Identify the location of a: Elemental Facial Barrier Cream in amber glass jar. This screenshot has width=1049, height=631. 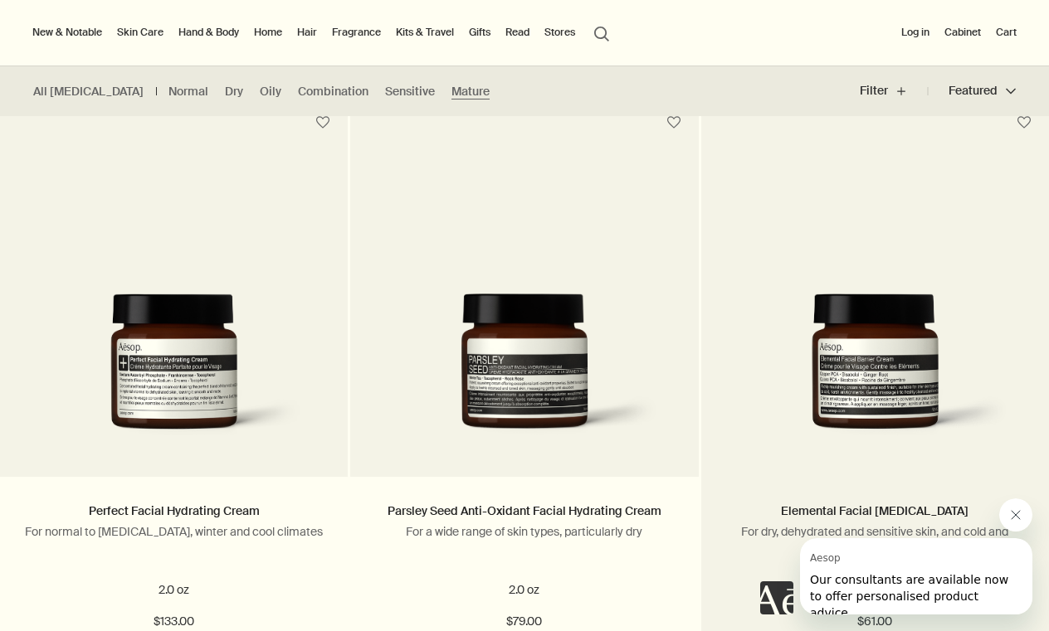
(875, 311).